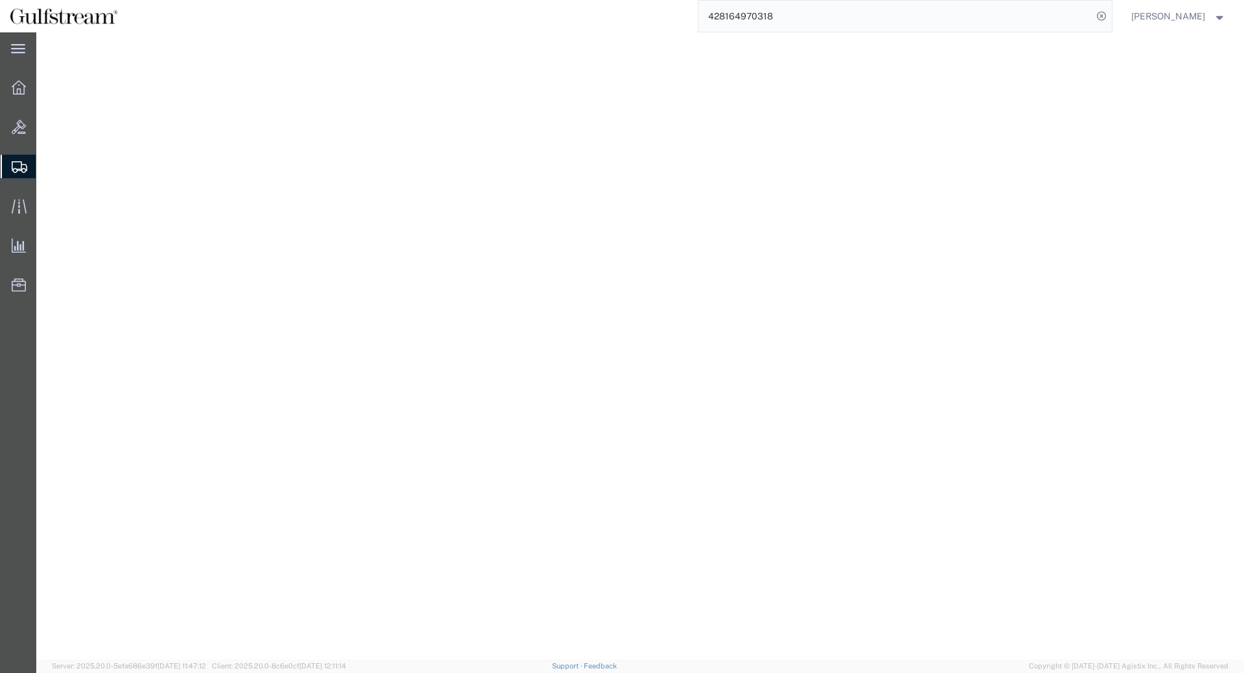 The height and width of the screenshot is (673, 1244). Describe the element at coordinates (895, 16) in the screenshot. I see `input: Search for shipment number, reference number` at that location.